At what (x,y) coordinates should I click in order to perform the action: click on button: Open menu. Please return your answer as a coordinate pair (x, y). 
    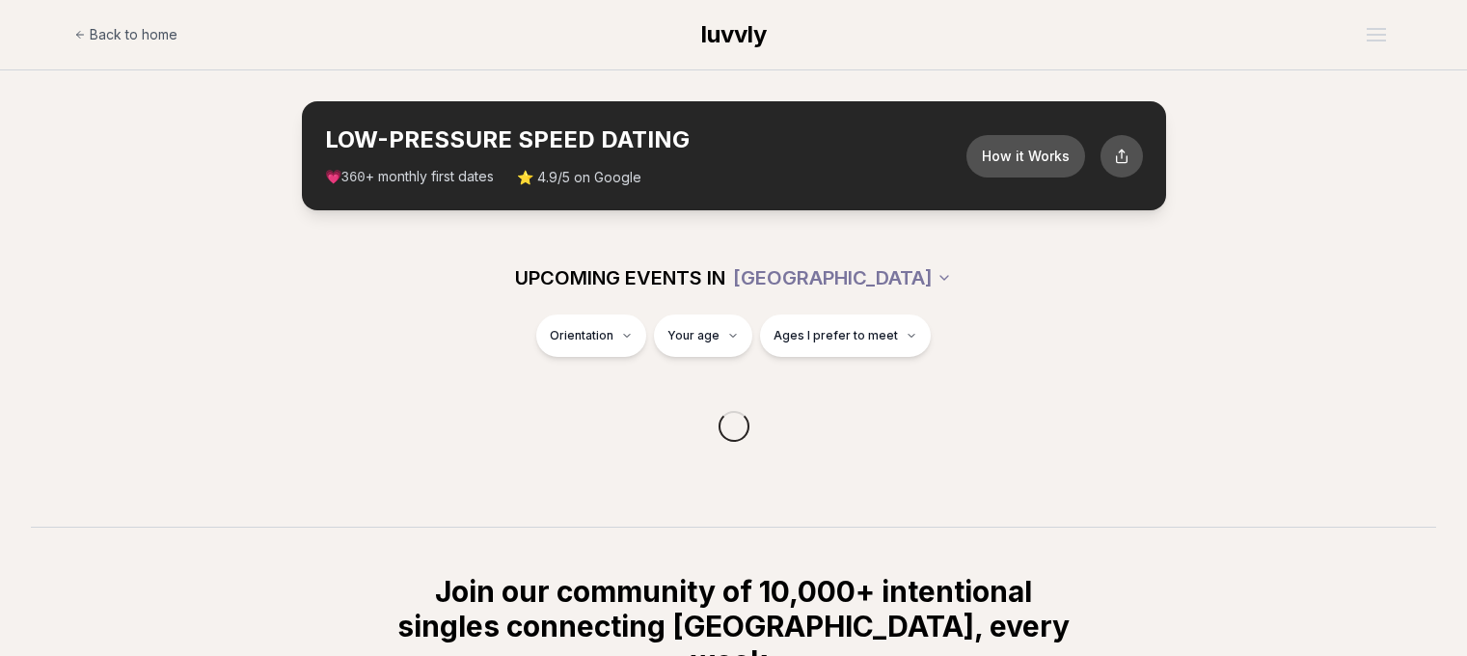
    Looking at the image, I should click on (1377, 35).